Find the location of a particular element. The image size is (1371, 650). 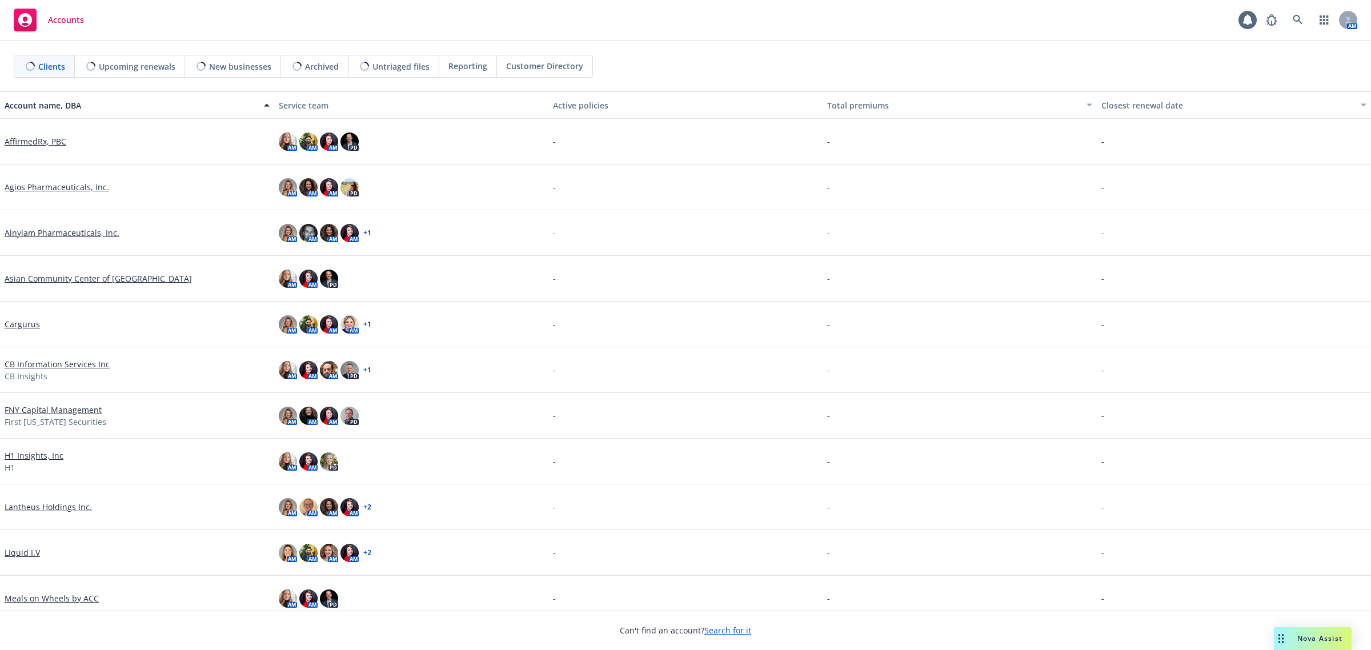

a: Alnylam Pharmaceuticals, Inc. is located at coordinates (62, 232).